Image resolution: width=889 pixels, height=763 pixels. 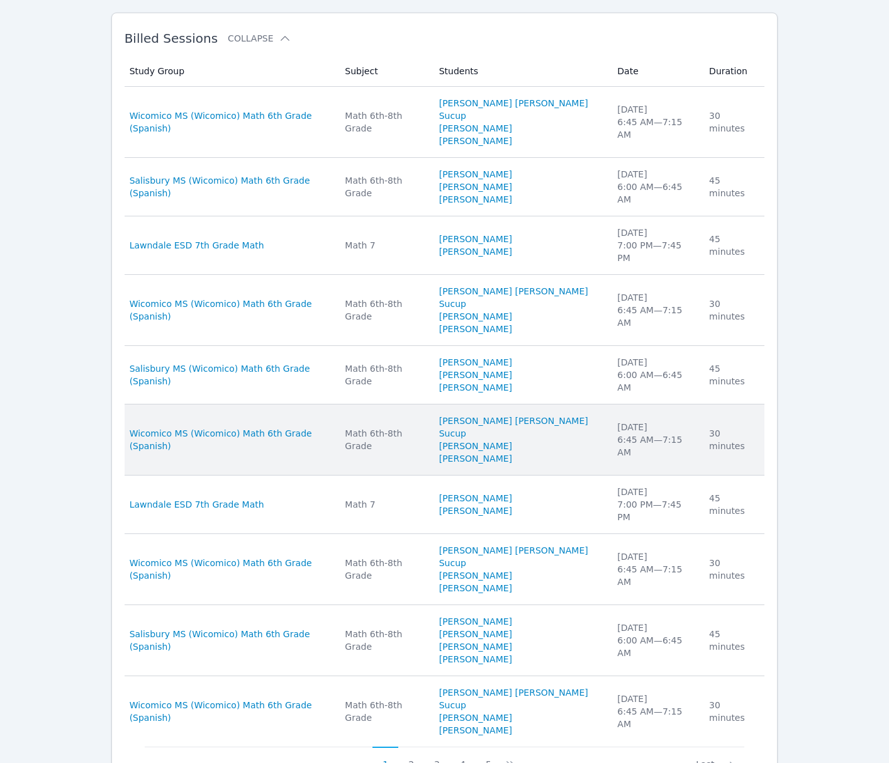 What do you see at coordinates (259, 38) in the screenshot?
I see `button: Collapse` at bounding box center [259, 38].